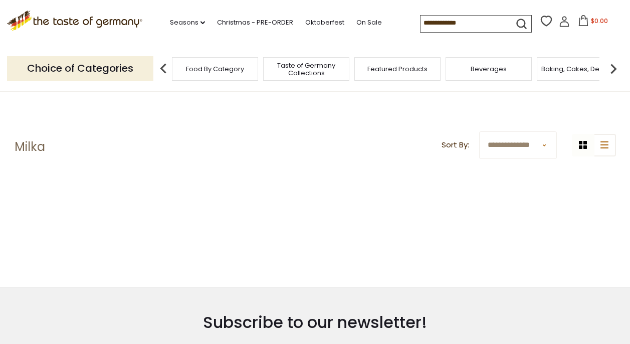 This screenshot has height=344, width=630. Describe the element at coordinates (215, 69) in the screenshot. I see `span: Food By Category` at that location.